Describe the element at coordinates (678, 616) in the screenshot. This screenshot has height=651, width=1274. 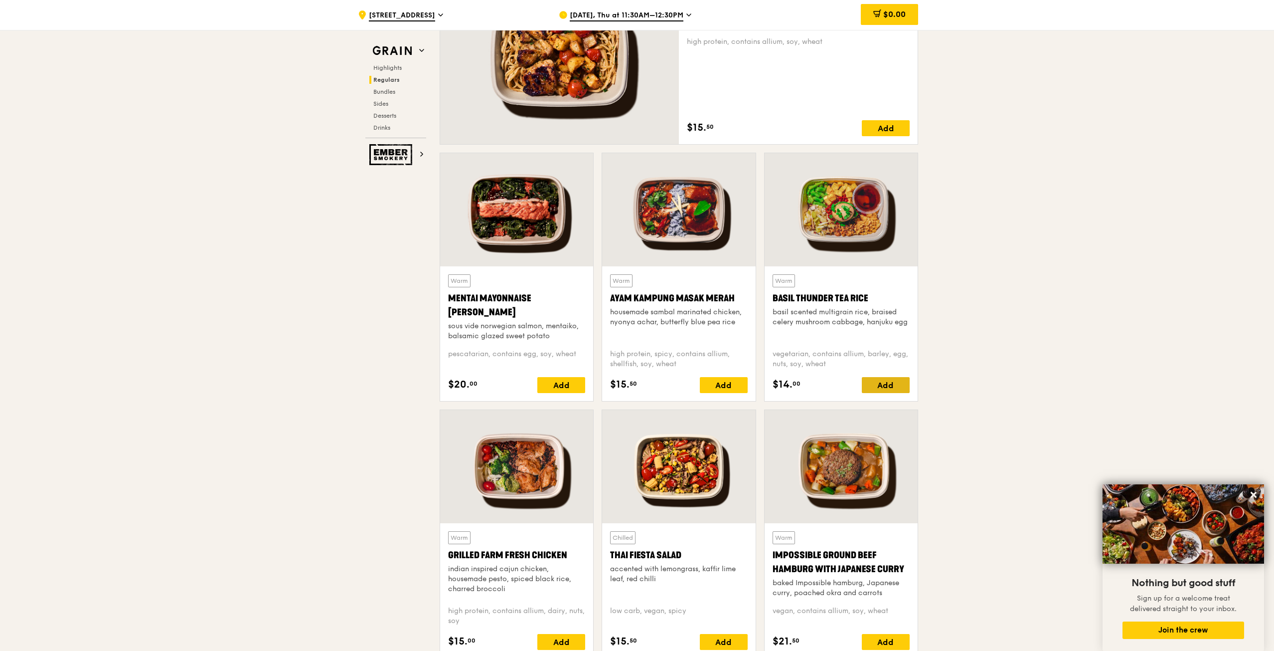
I see `div: low carb, vegan, spicy` at that location.